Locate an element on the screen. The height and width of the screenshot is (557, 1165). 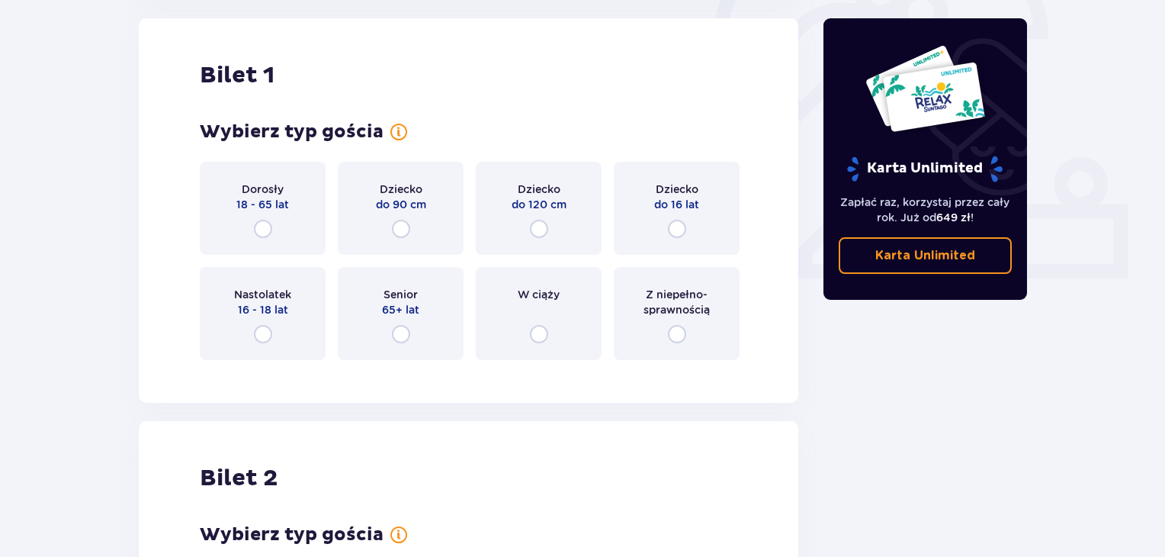
p: Zapłać raz, korzystaj przez cały rok. Już od ! is located at coordinates (926, 210).